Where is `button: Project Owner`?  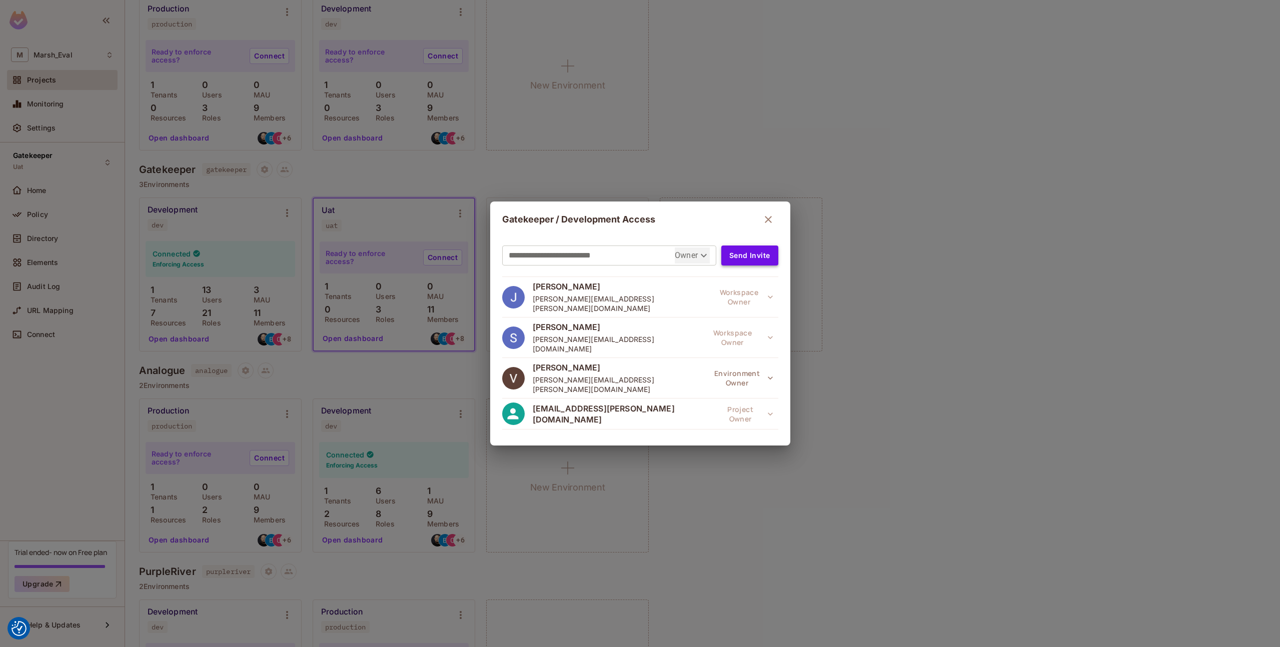 button: Project Owner is located at coordinates (746, 414).